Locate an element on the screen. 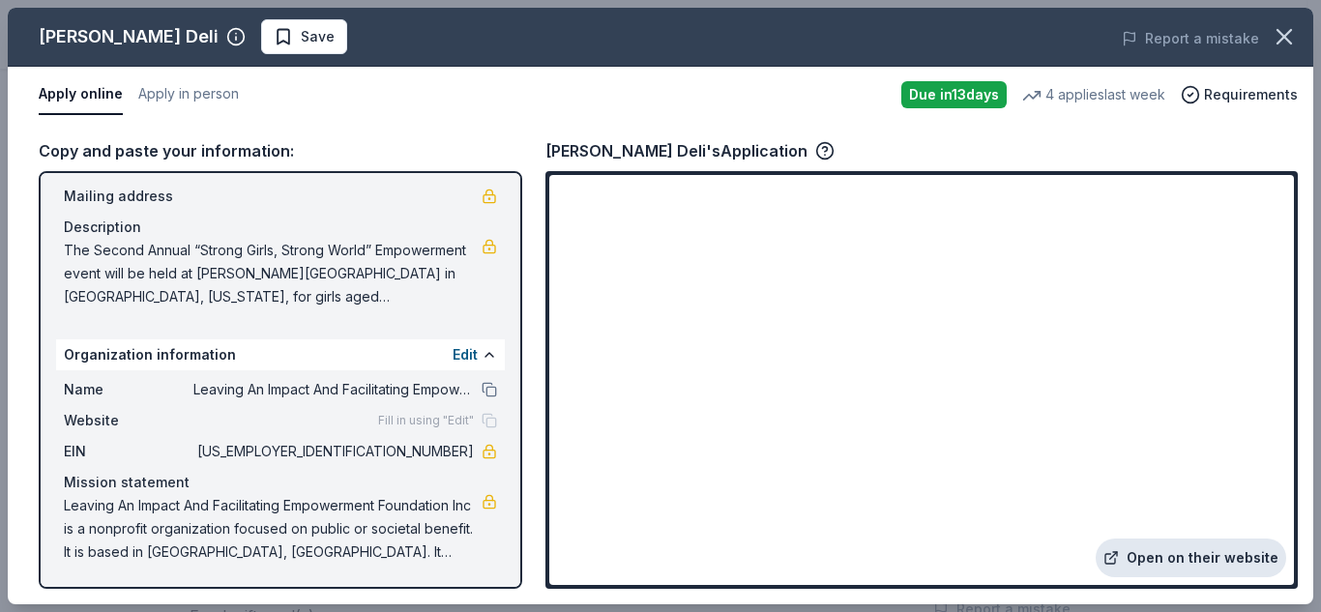 The height and width of the screenshot is (612, 1321). div: Due in 13 days is located at coordinates (954, 95).